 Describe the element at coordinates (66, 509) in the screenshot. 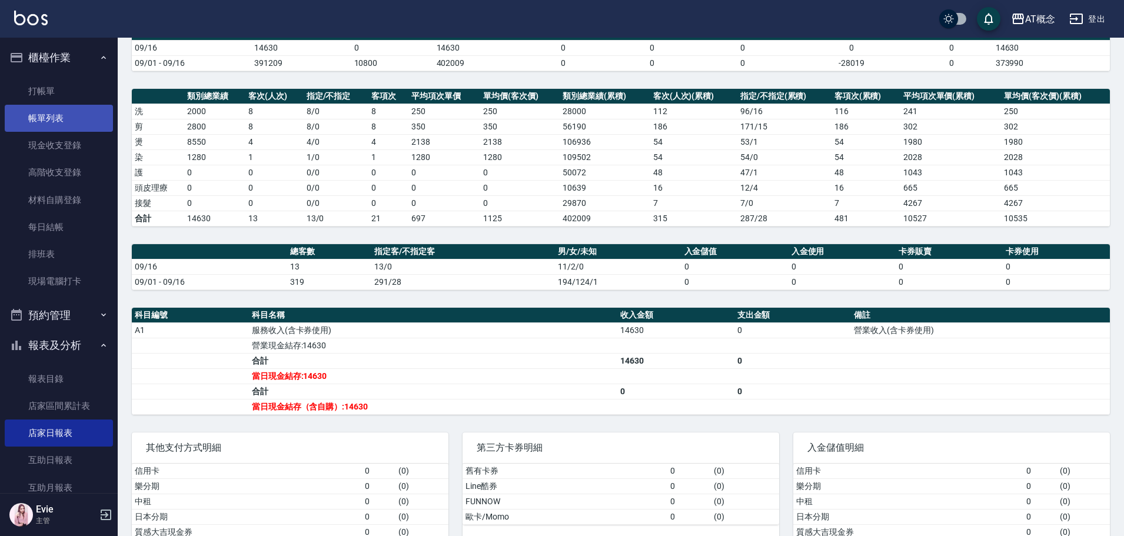

I see `h5: Evie` at that location.